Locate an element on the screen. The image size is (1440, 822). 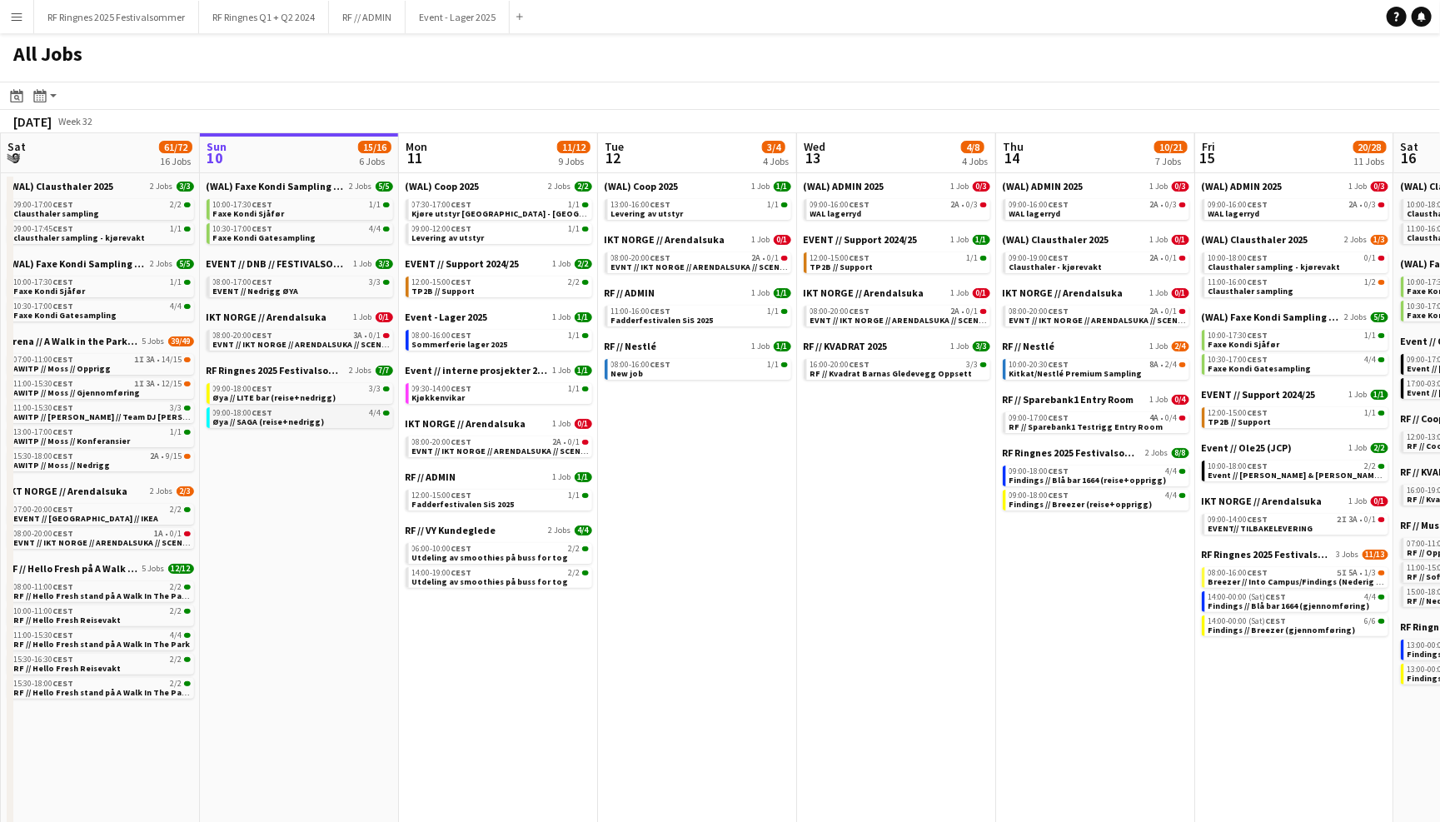
span: RF // Nestlé is located at coordinates (630, 346).